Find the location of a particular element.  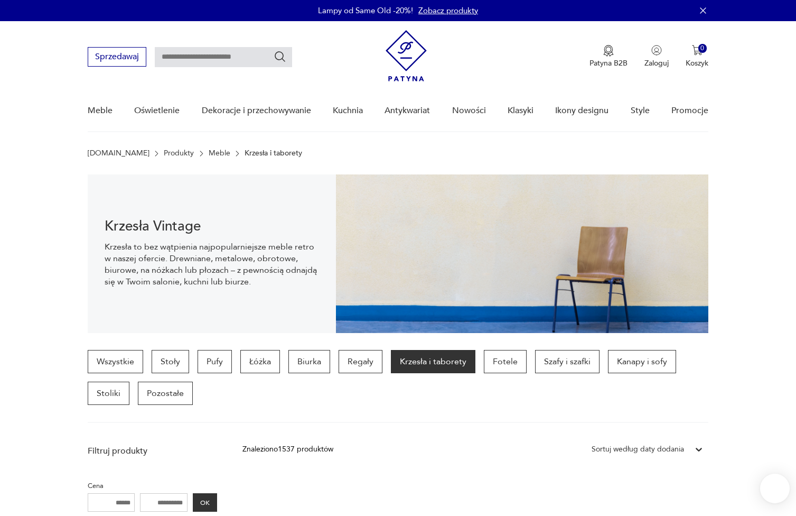

a: Nowości is located at coordinates (469, 110).